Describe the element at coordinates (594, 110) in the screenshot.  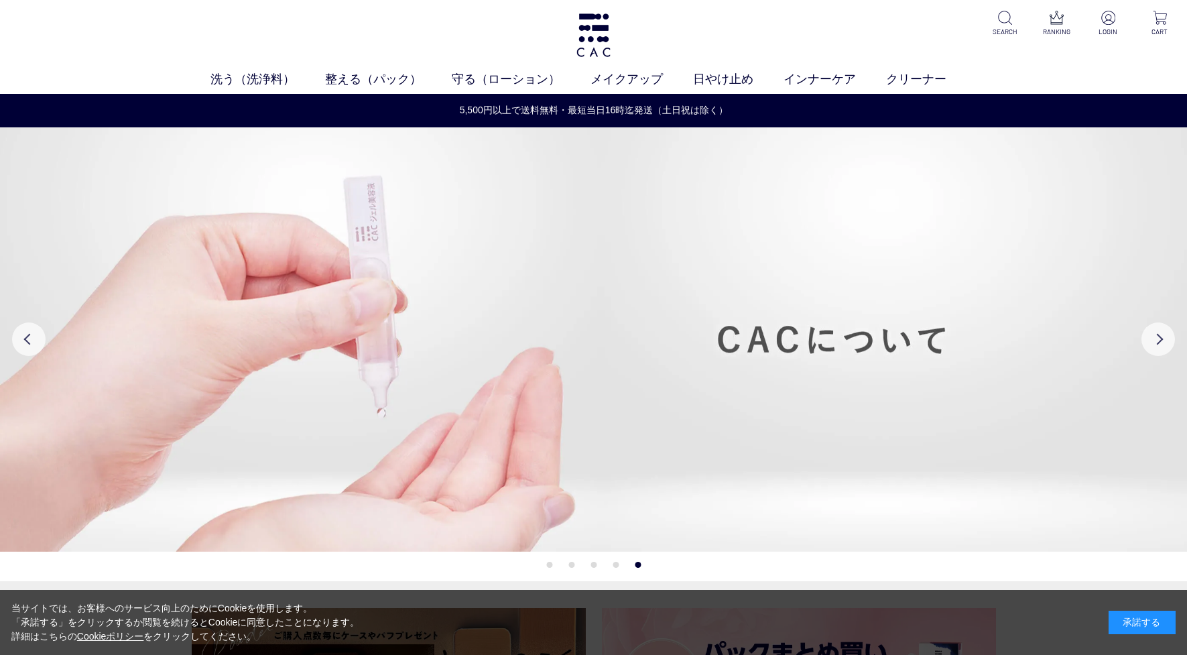
I see `a: 5,500円以上で送料無料・最短当日16時迄発送（土日祝は除く）` at that location.